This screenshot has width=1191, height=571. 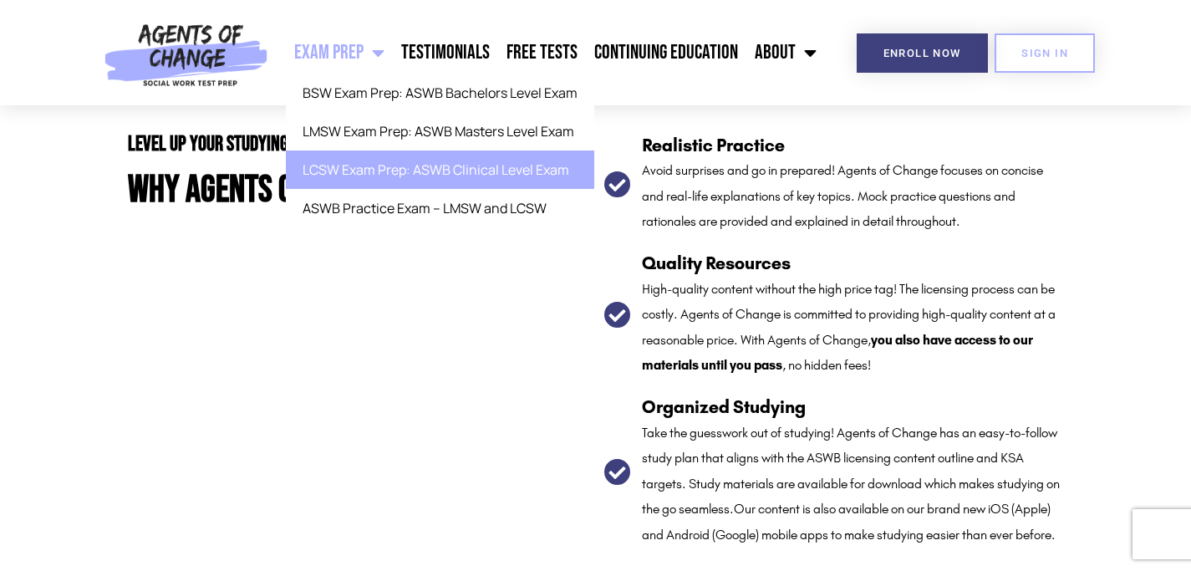 I want to click on b: Realistic Practice, so click(x=713, y=145).